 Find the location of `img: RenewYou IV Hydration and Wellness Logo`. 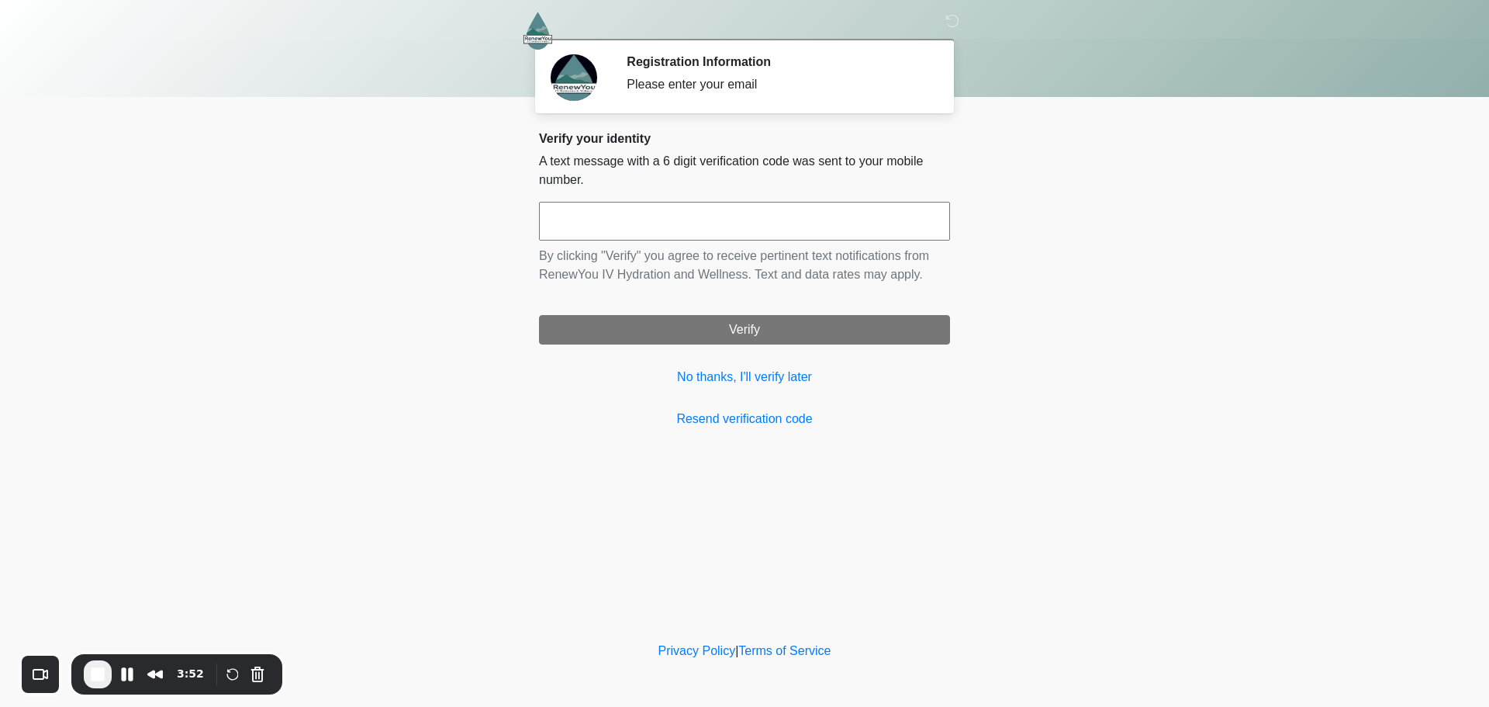

img: RenewYou IV Hydration and Wellness Logo is located at coordinates (537, 30).